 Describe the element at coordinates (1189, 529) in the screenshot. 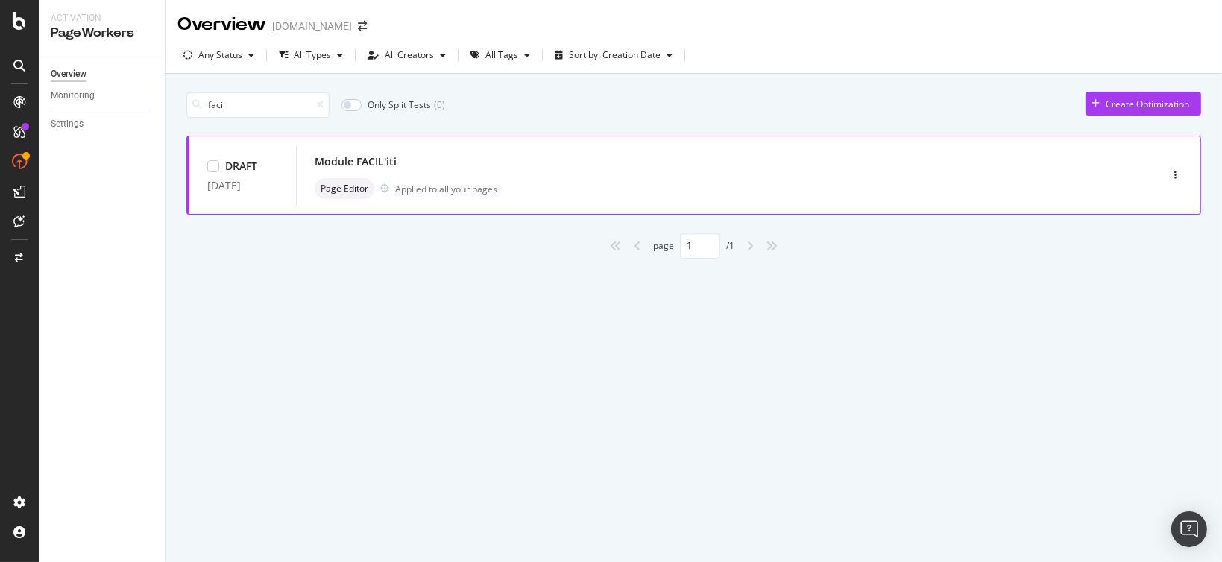

I see `div: Open Intercom Messenger` at that location.